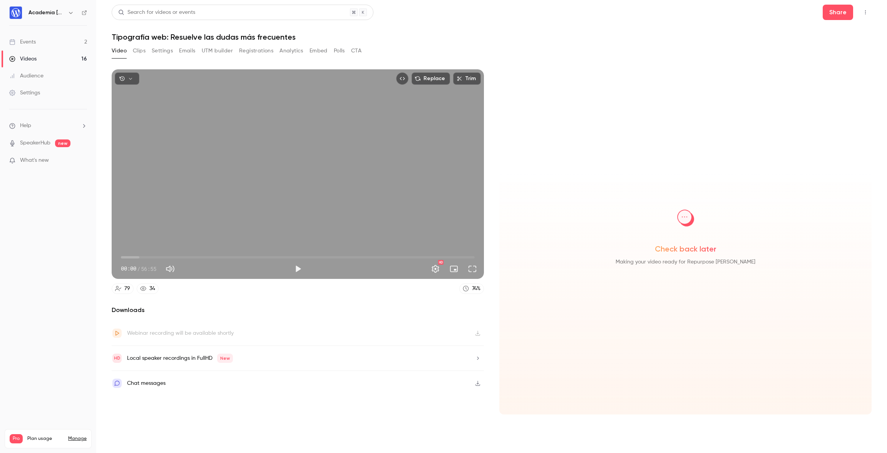  What do you see at coordinates (35, 143) in the screenshot?
I see `a: SpeakerHub` at bounding box center [35, 143].